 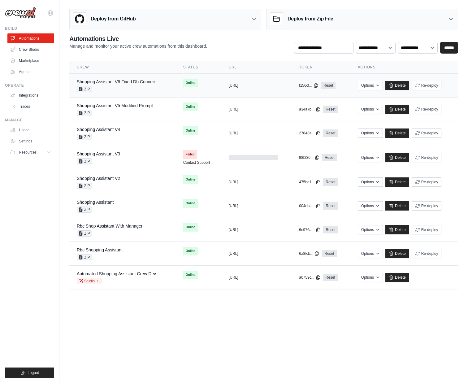 What do you see at coordinates (89, 281) in the screenshot?
I see `a: Studio` at bounding box center [89, 281].